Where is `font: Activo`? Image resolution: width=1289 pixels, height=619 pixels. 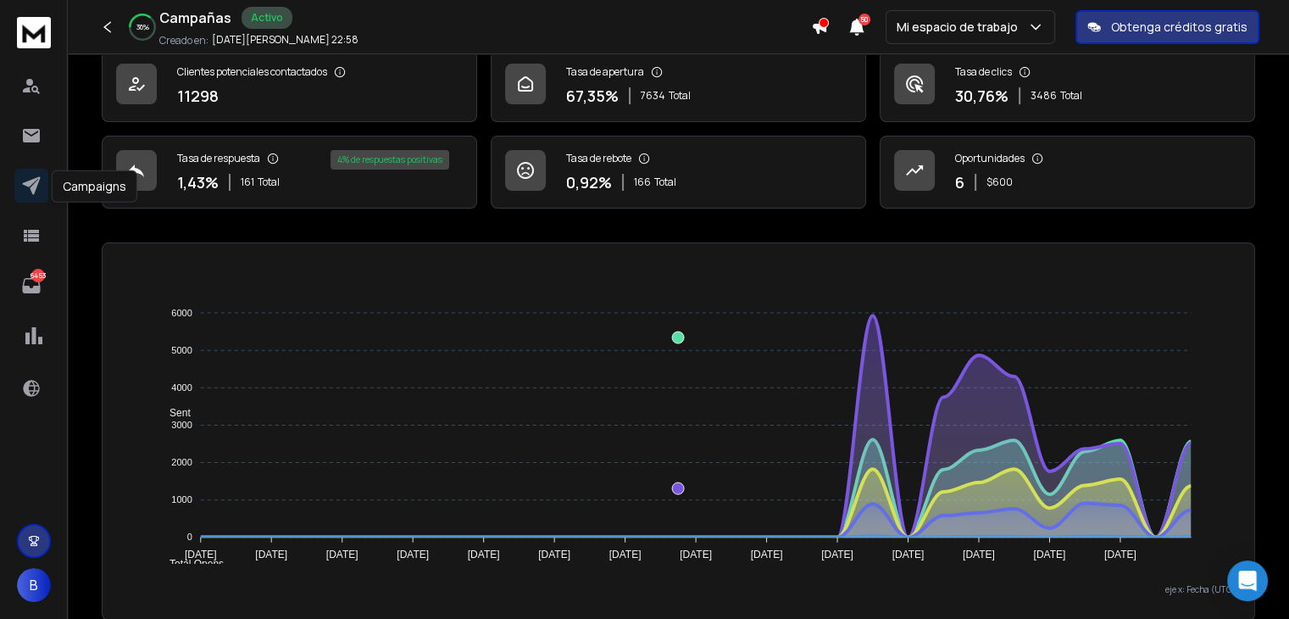 font: Activo is located at coordinates (267, 17).